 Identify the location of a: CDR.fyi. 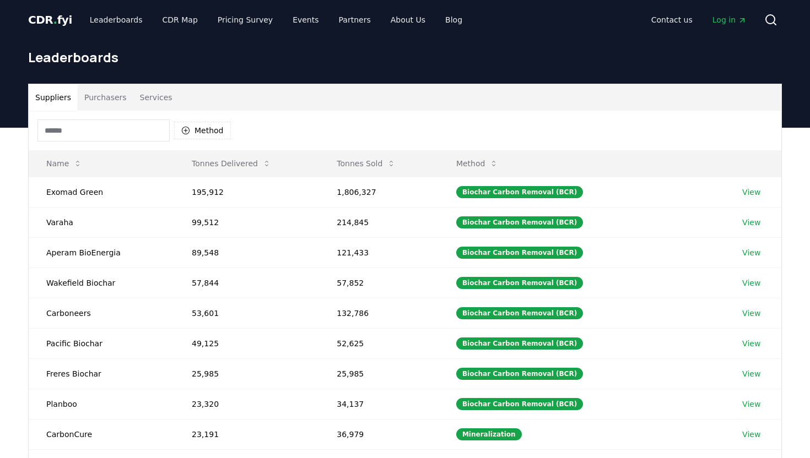
(50, 20).